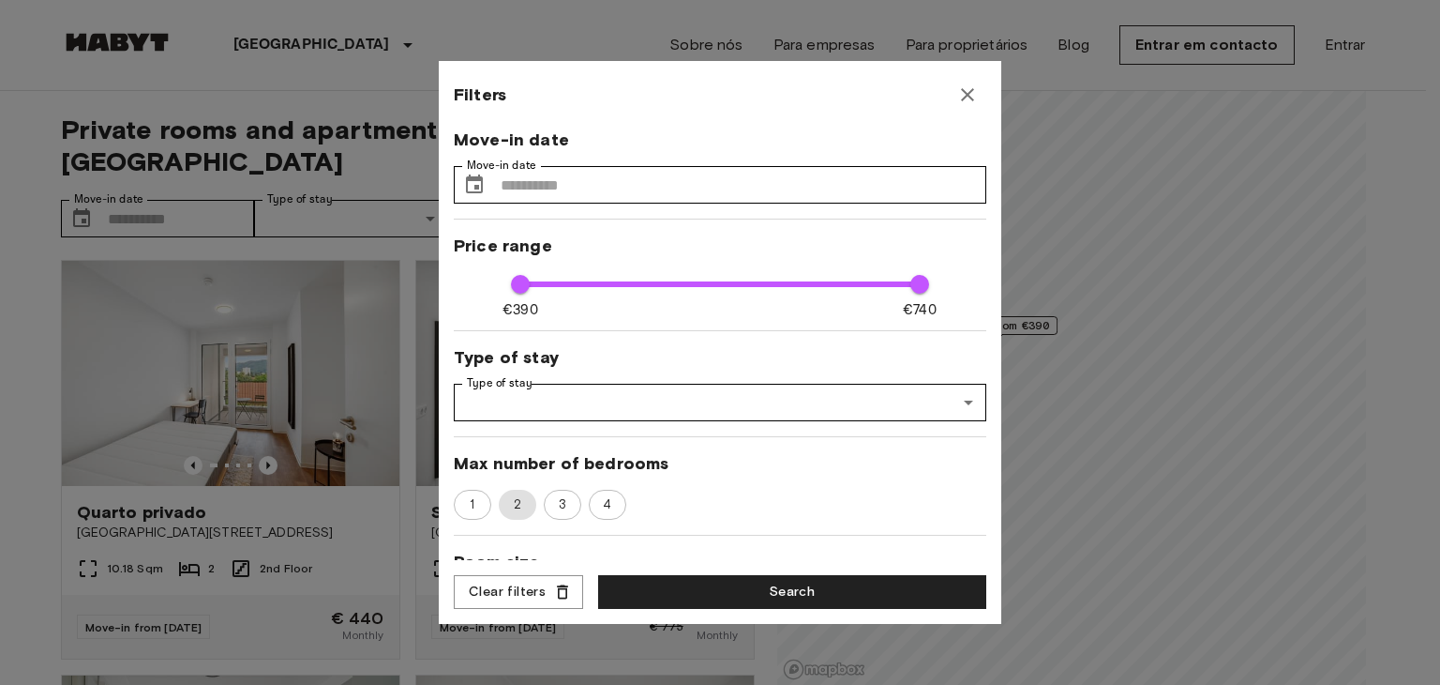 Image resolution: width=1440 pixels, height=685 pixels. I want to click on span: Move-in date, so click(720, 140).